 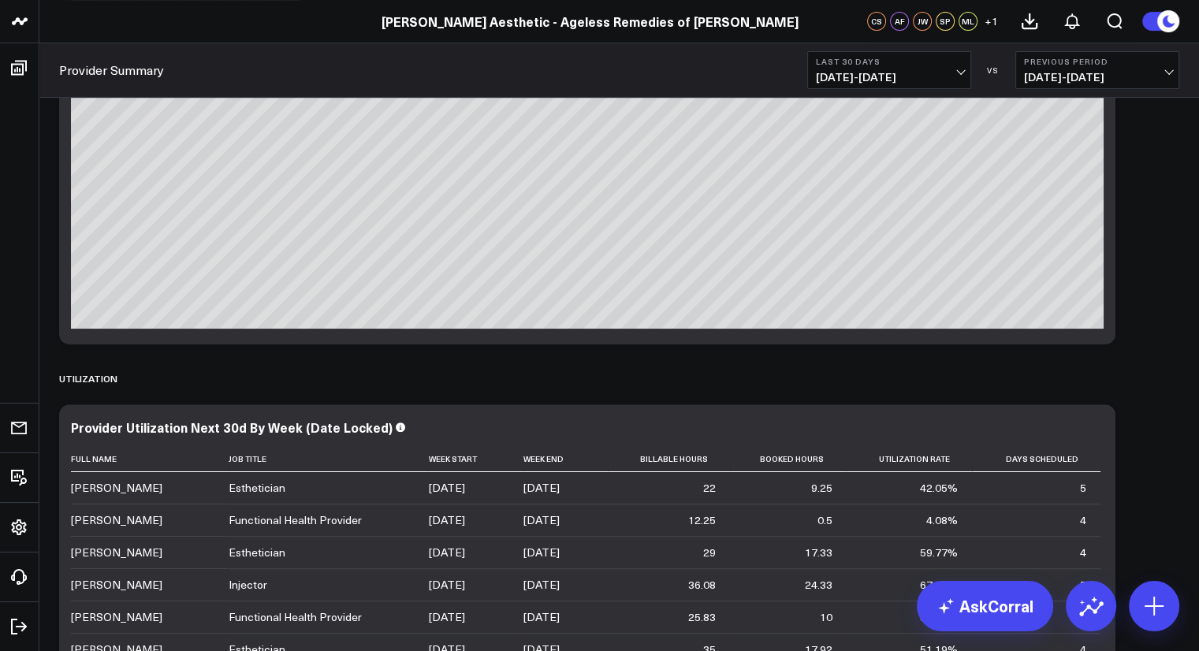 I want to click on th: Billable Hours, so click(x=668, y=459).